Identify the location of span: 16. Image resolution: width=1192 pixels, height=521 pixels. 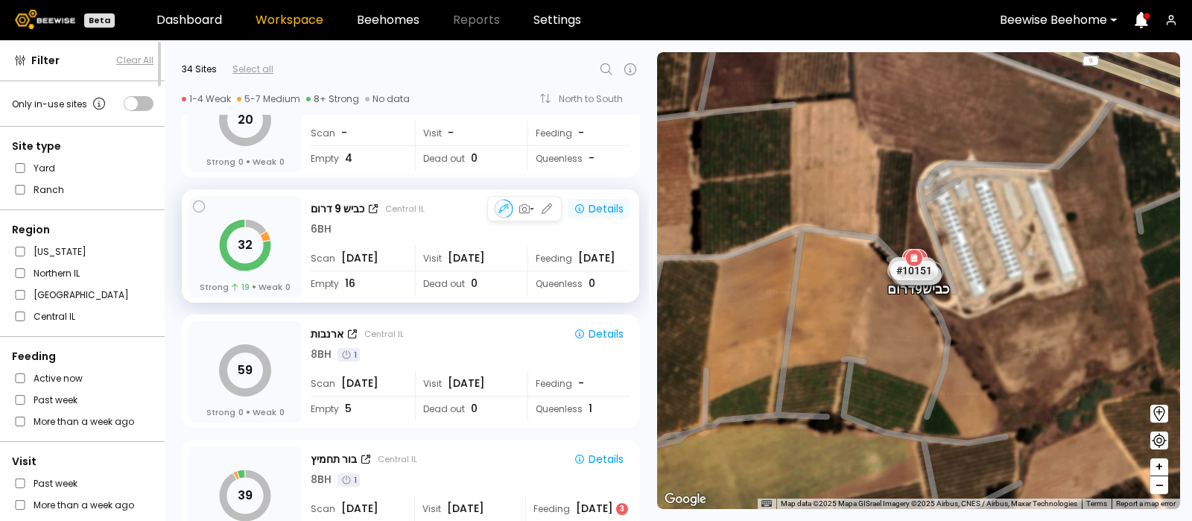
(350, 283).